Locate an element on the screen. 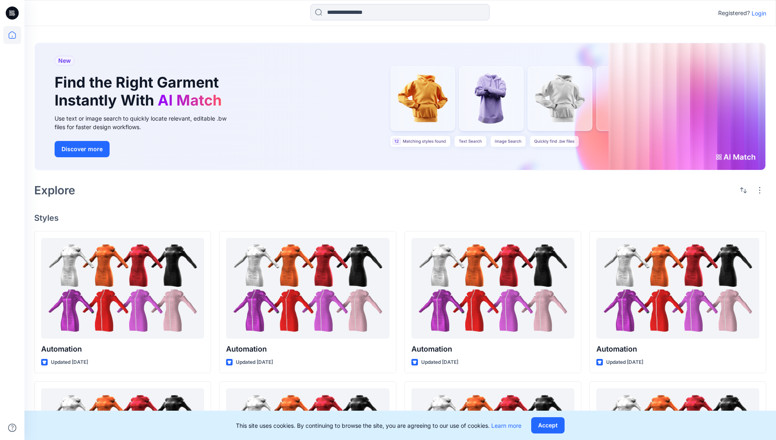 This screenshot has width=776, height=440. span: New is located at coordinates (64, 61).